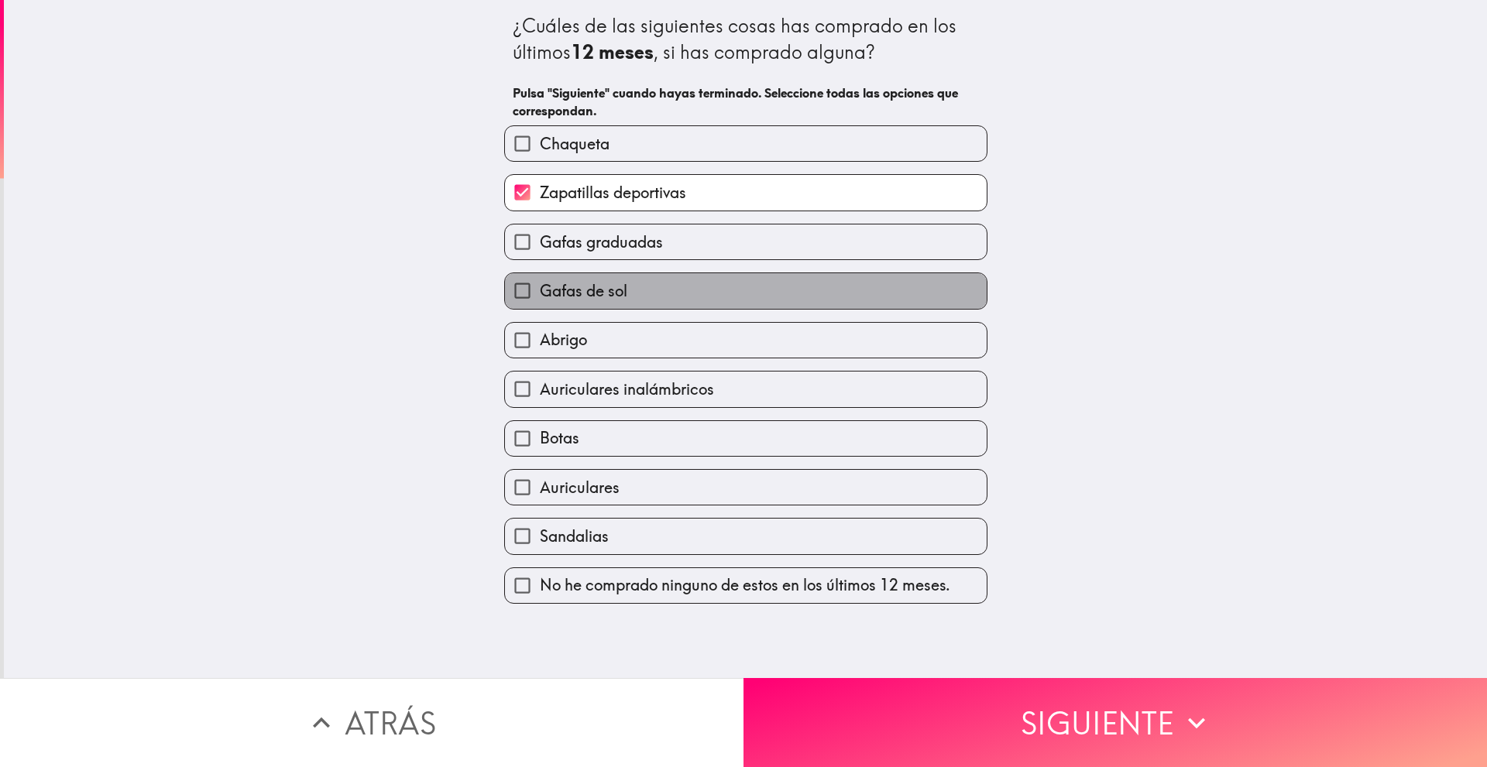 Image resolution: width=1487 pixels, height=767 pixels. Describe the element at coordinates (1115, 722) in the screenshot. I see `button: Siguiente` at that location.